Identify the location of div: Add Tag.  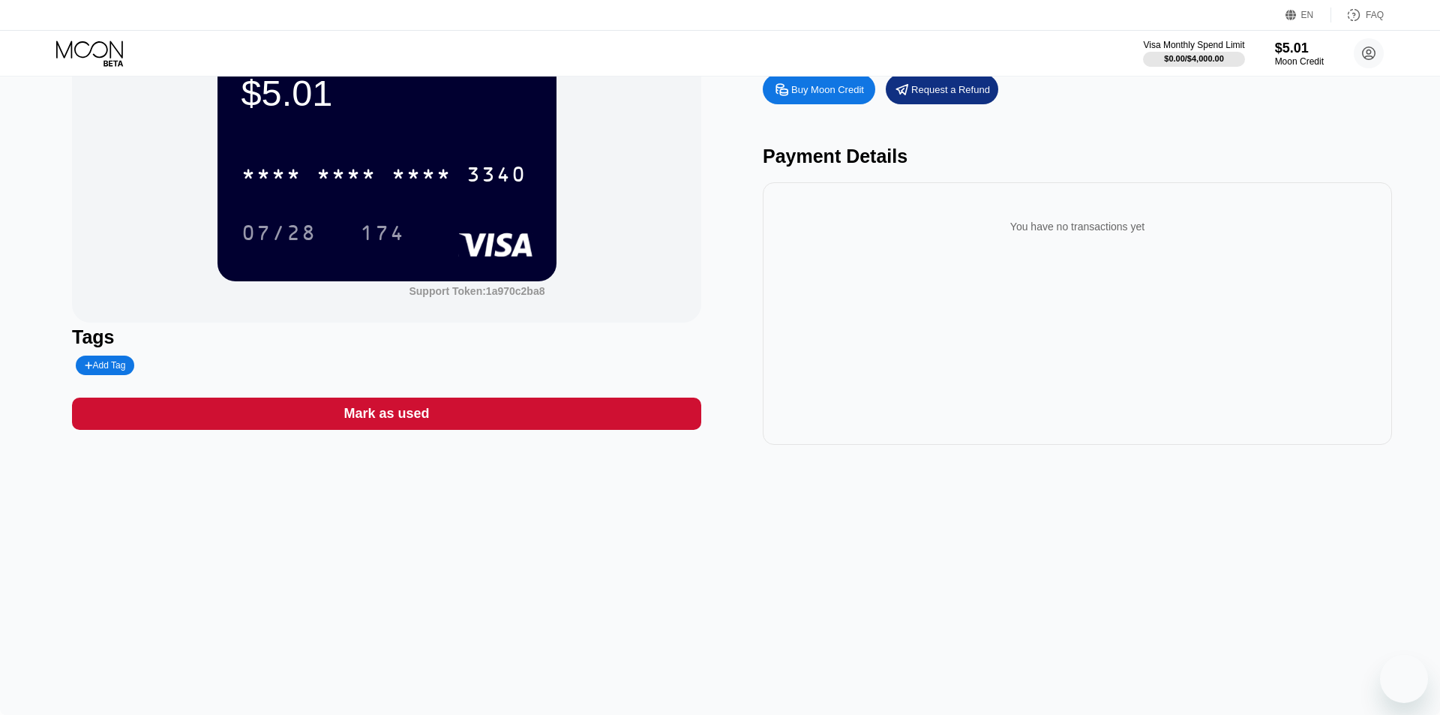
(105, 365).